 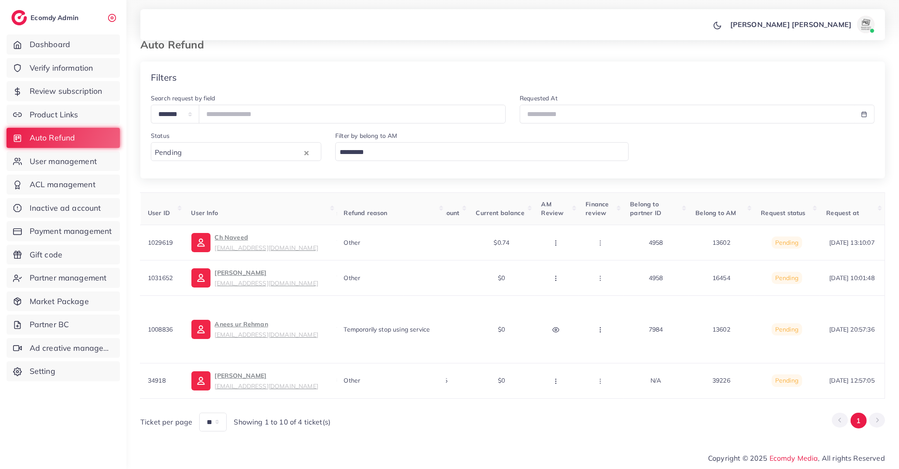 I want to click on span: Ticket per page, so click(x=166, y=421).